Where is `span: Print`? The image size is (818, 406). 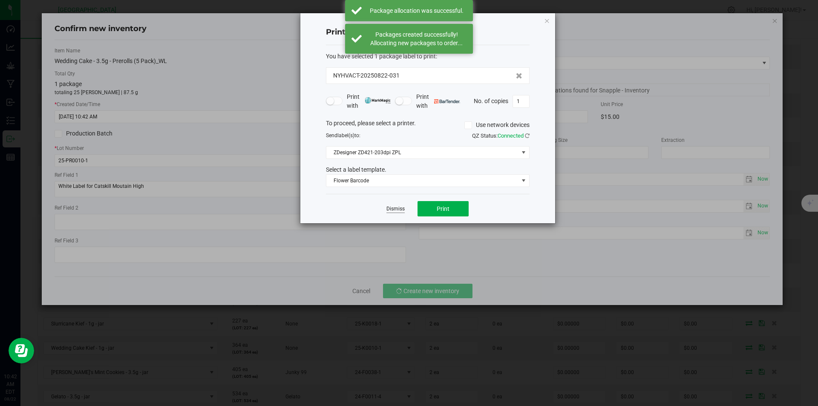 span: Print is located at coordinates (443, 209).